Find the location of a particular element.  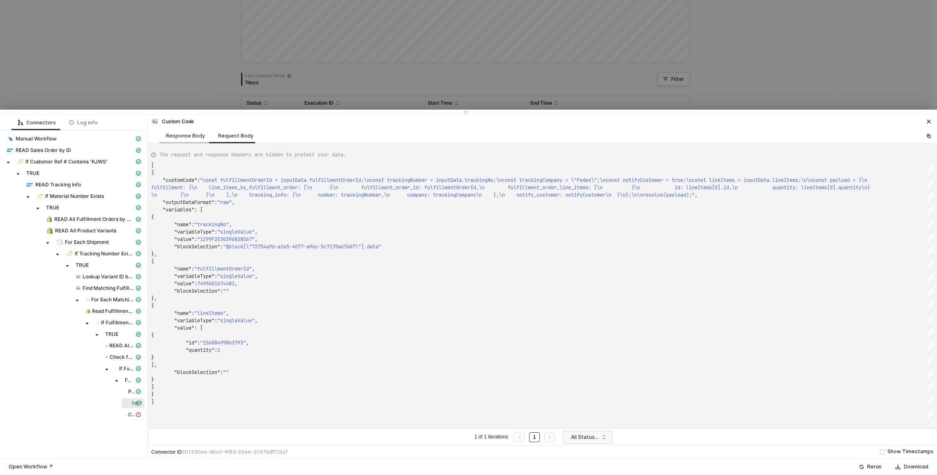

span: ms: [\n {\n id: lineItems[0].i is located at coordinates (654, 188).